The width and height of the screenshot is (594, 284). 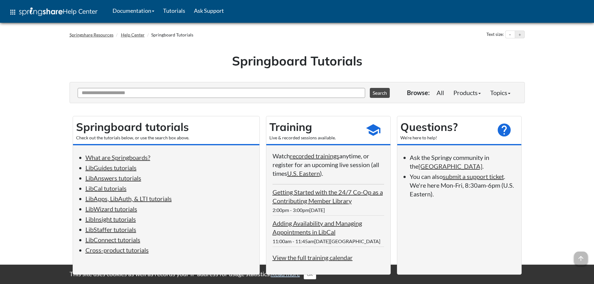 I want to click on a: Getting Started with the 24/7 Co-Op as a Contributing Member Library, so click(x=328, y=197).